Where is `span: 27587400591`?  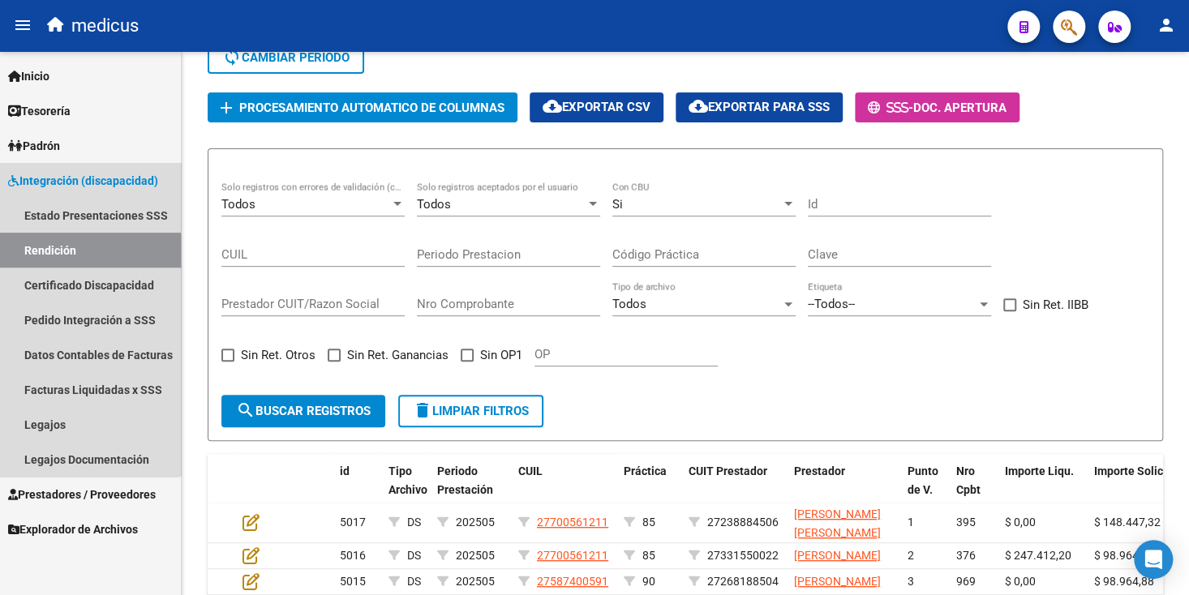
span: 27587400591 is located at coordinates (573, 581).